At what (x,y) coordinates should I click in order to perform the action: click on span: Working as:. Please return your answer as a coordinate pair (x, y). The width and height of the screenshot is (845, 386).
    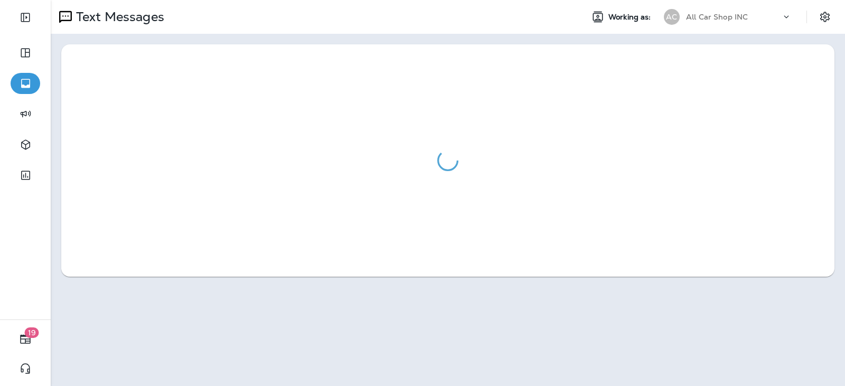
    Looking at the image, I should click on (631, 17).